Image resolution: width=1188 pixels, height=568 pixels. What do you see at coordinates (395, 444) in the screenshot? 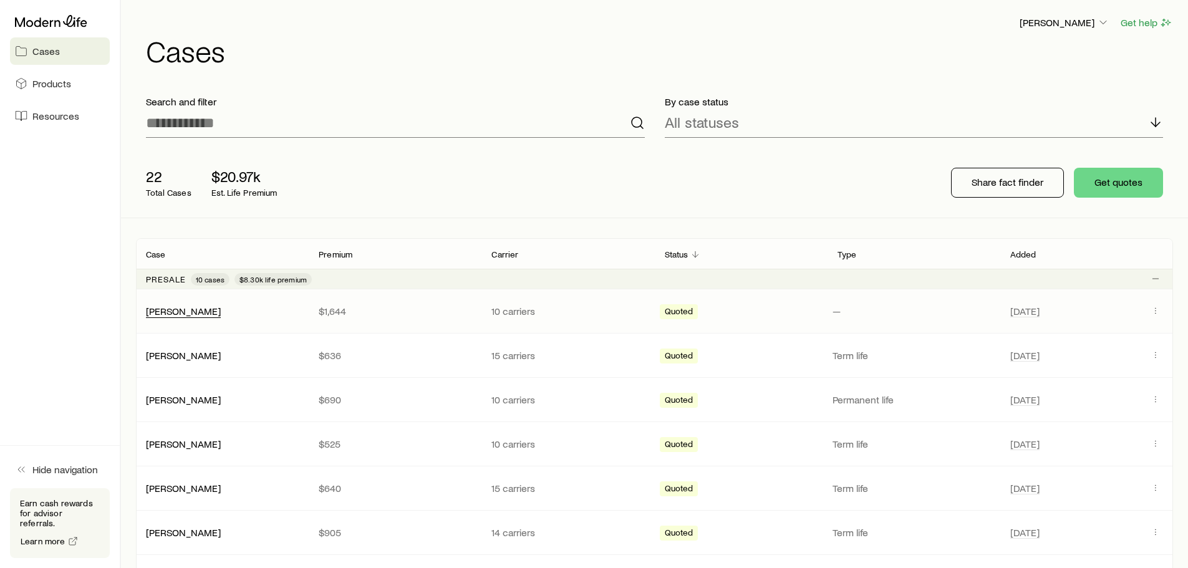
I see `p: $525` at bounding box center [395, 444].